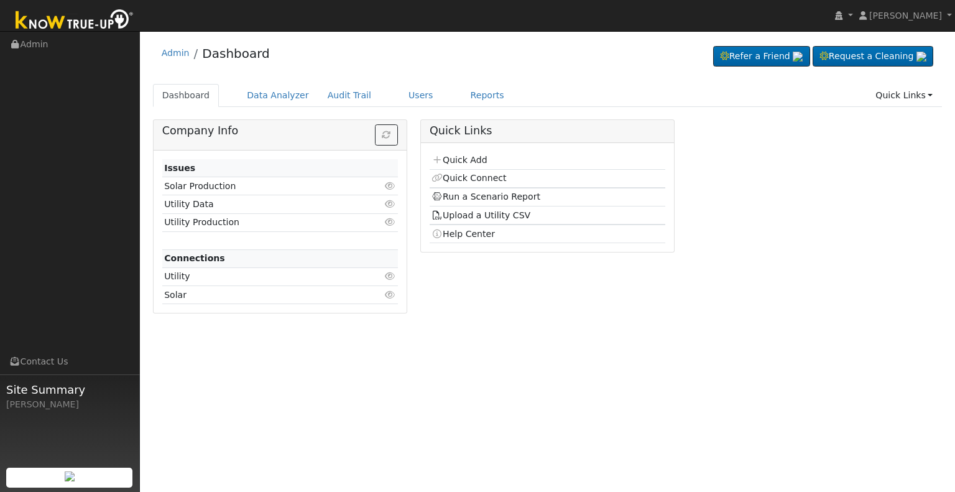 The width and height of the screenshot is (955, 492). What do you see at coordinates (480, 215) in the screenshot?
I see `a: Upload a Utility CSV` at bounding box center [480, 215].